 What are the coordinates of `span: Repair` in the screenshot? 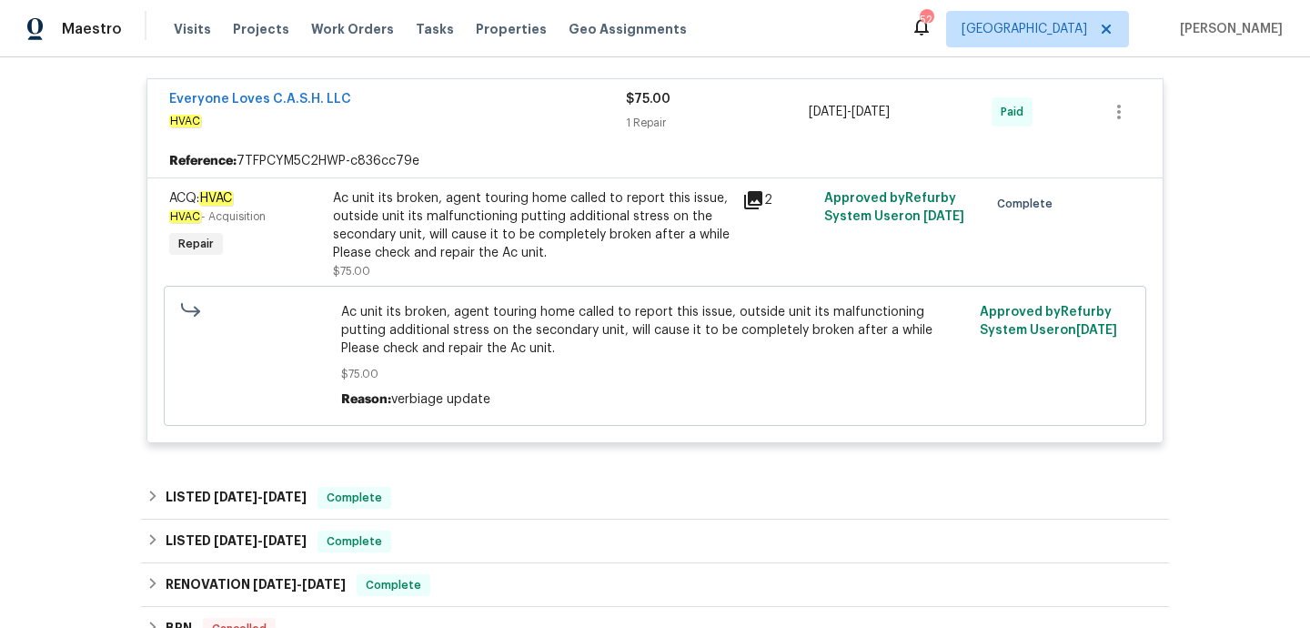 It's located at (196, 244).